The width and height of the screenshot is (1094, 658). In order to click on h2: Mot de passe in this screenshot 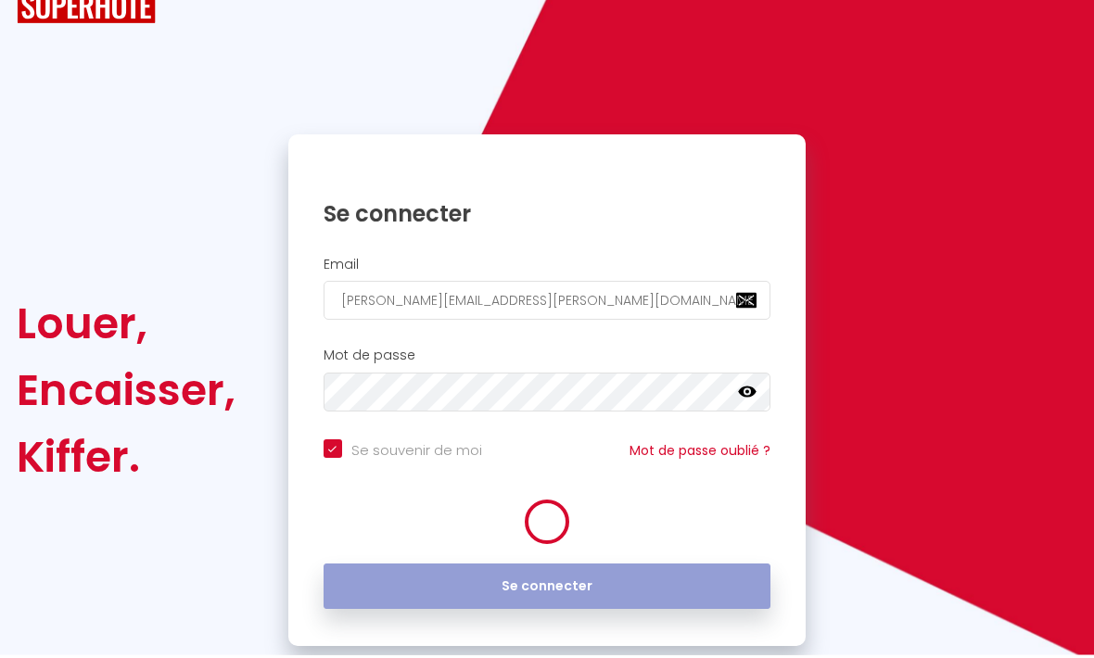, I will do `click(547, 359)`.